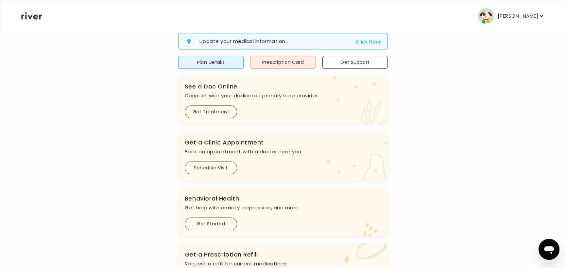 The image size is (566, 268). Describe the element at coordinates (368, 42) in the screenshot. I see `button: Click Here` at that location.